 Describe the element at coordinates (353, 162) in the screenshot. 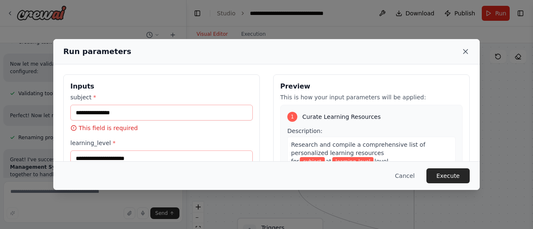

I see `span: Variable: learning_level` at that location.